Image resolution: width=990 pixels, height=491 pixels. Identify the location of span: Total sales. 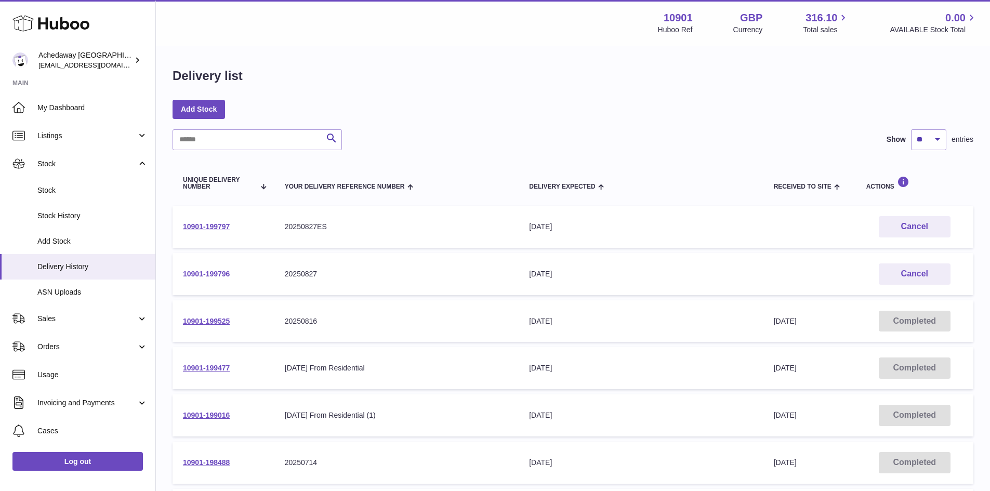
(826, 30).